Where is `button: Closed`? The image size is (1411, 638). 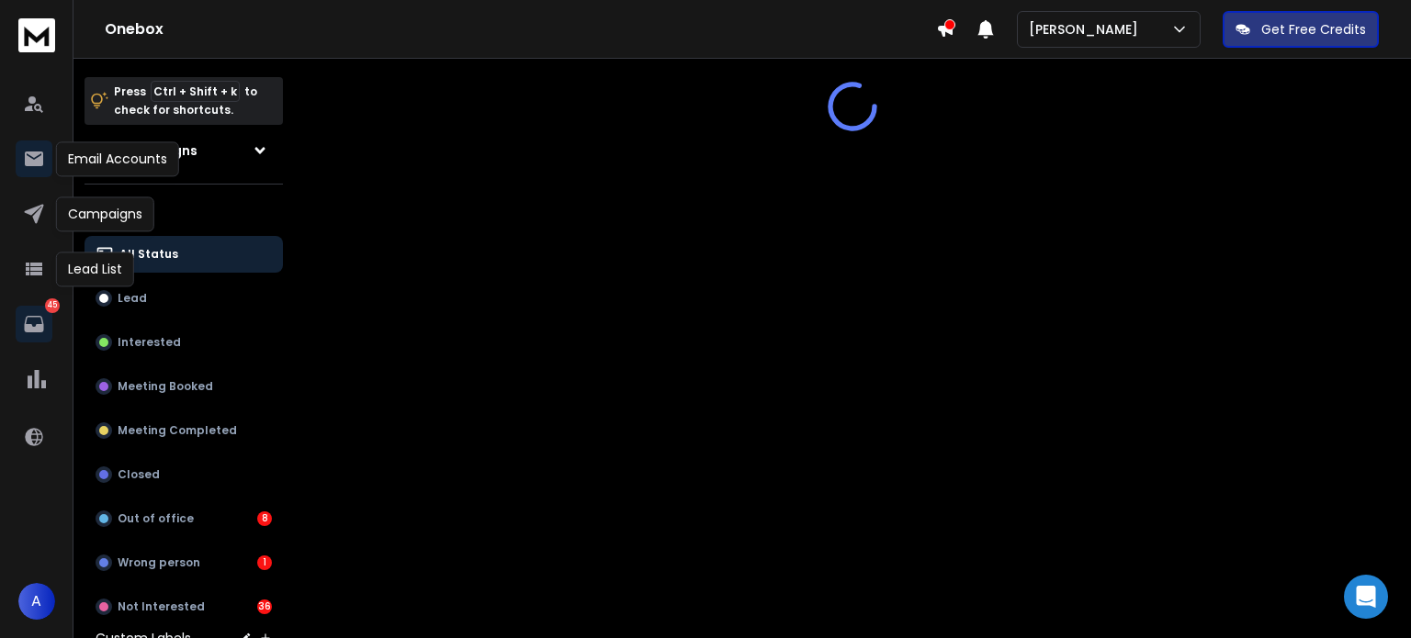
button: Closed is located at coordinates (184, 475).